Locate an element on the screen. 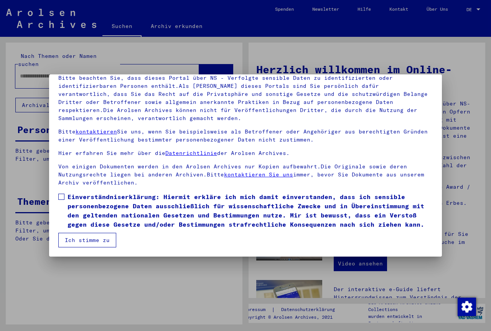 This screenshot has height=331, width=491. p: Bitte Sie uns, wenn Sie beispielsweise als Betroffener oder Angehöriger aus berechtigten Gründen ... is located at coordinates (245, 136).